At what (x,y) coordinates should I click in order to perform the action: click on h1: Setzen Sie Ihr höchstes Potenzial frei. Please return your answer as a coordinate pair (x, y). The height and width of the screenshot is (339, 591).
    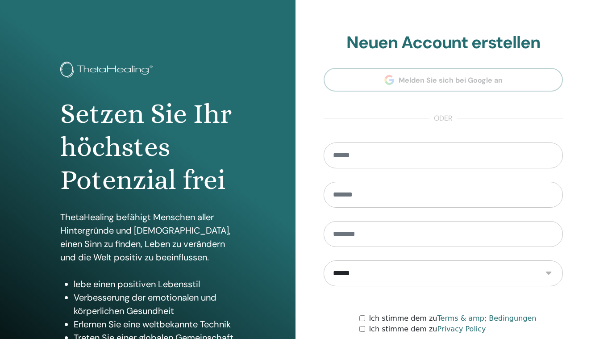
    Looking at the image, I should click on (147, 147).